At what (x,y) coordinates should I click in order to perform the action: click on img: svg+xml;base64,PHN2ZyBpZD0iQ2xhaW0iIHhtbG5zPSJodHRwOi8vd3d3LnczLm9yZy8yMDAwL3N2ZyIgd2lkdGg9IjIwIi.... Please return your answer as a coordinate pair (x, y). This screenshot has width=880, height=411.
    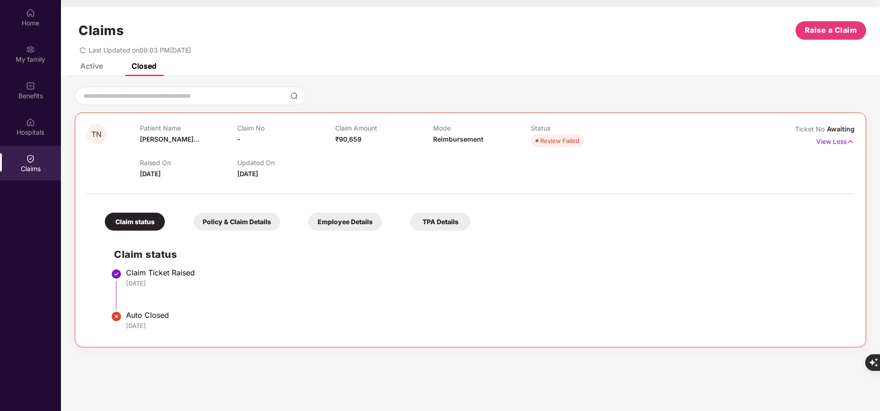
    Looking at the image, I should click on (30, 159).